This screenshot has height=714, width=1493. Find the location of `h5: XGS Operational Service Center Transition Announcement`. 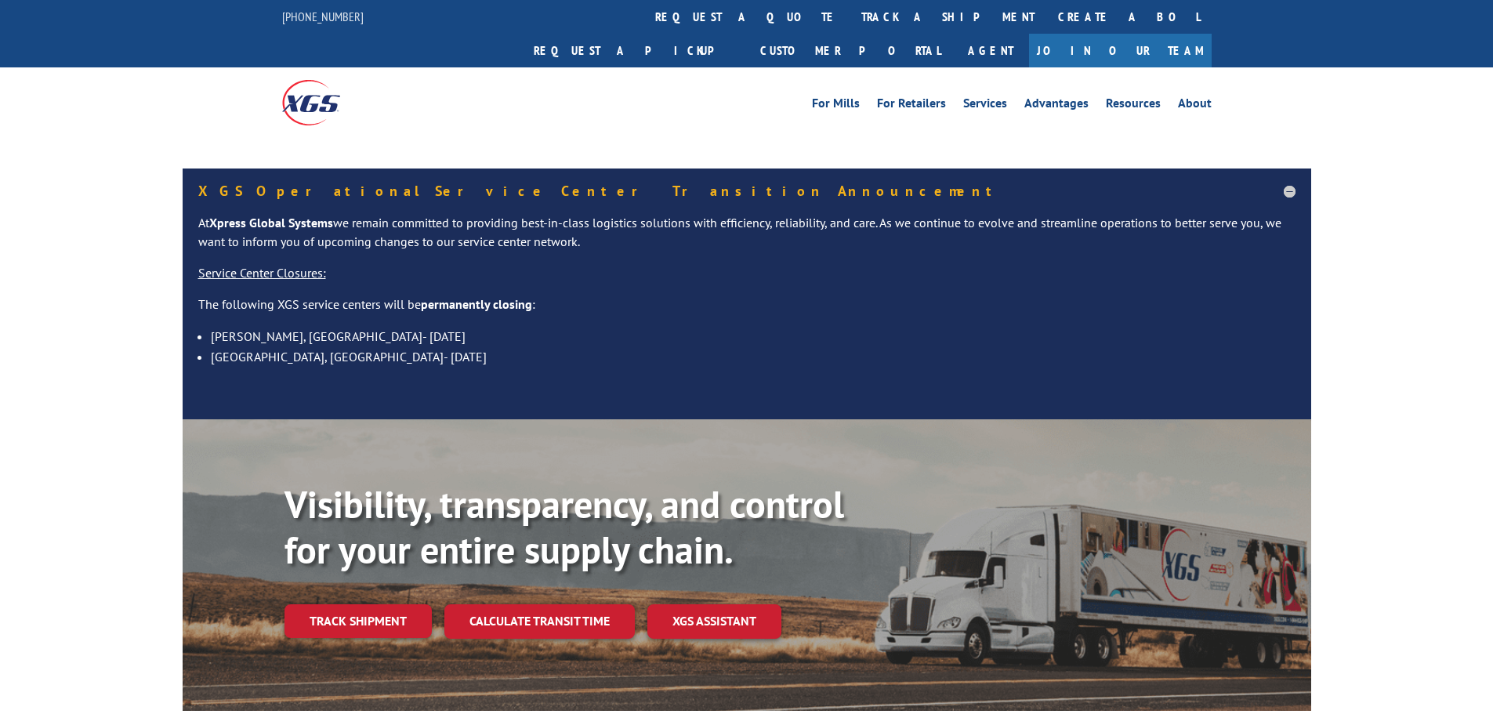

h5: XGS Operational Service Center Transition Announcement is located at coordinates (747, 191).